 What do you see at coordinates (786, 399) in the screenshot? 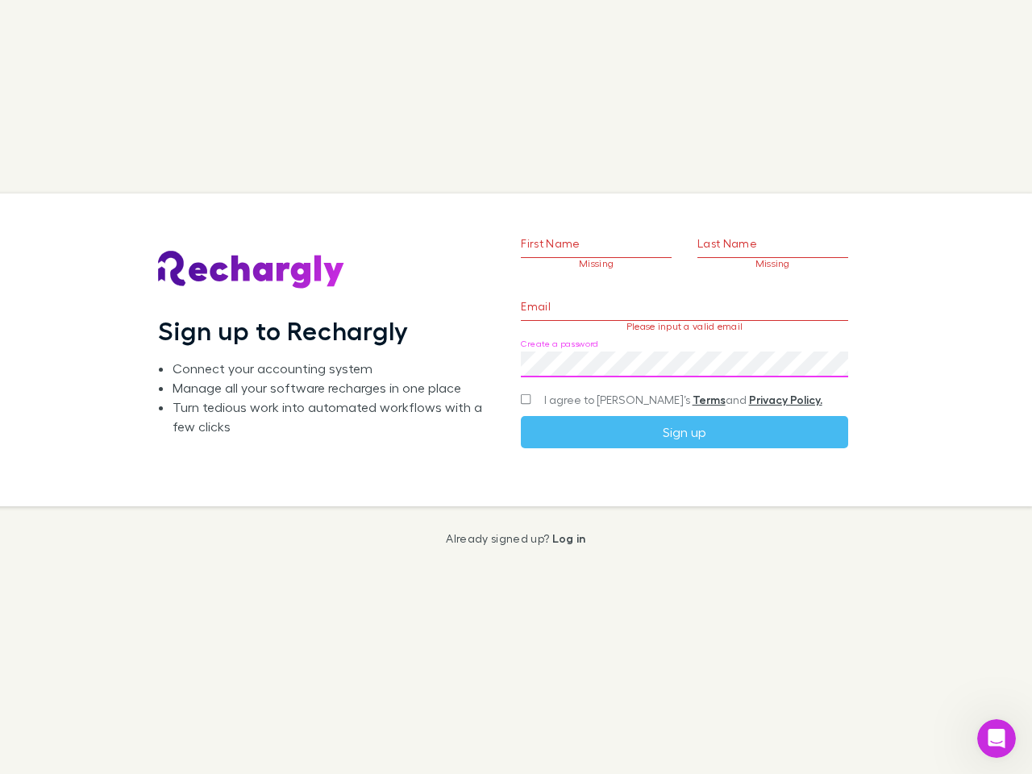
I see `a: Privacy Policy.` at bounding box center [786, 399].